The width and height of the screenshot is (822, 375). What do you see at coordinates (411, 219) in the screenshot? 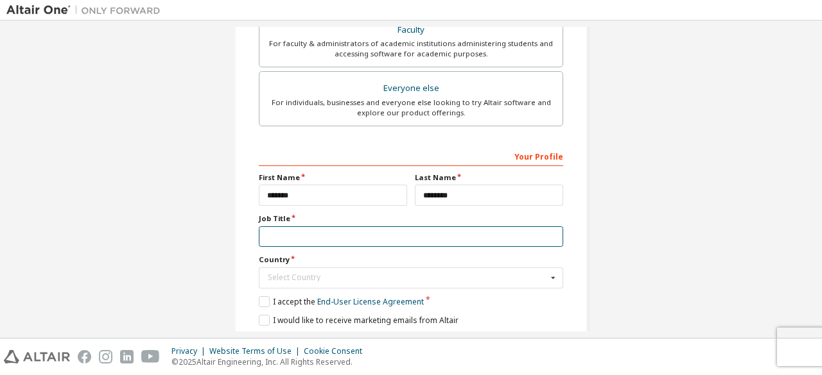
I see `label: Job Title` at bounding box center [411, 219].